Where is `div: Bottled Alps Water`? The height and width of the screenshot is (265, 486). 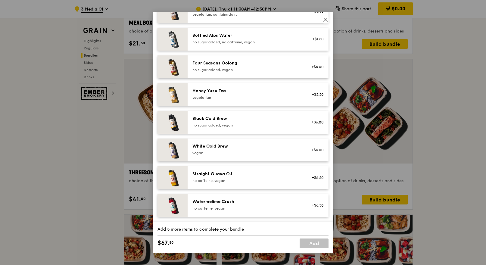
div: Bottled Alps Water is located at coordinates (246, 36).